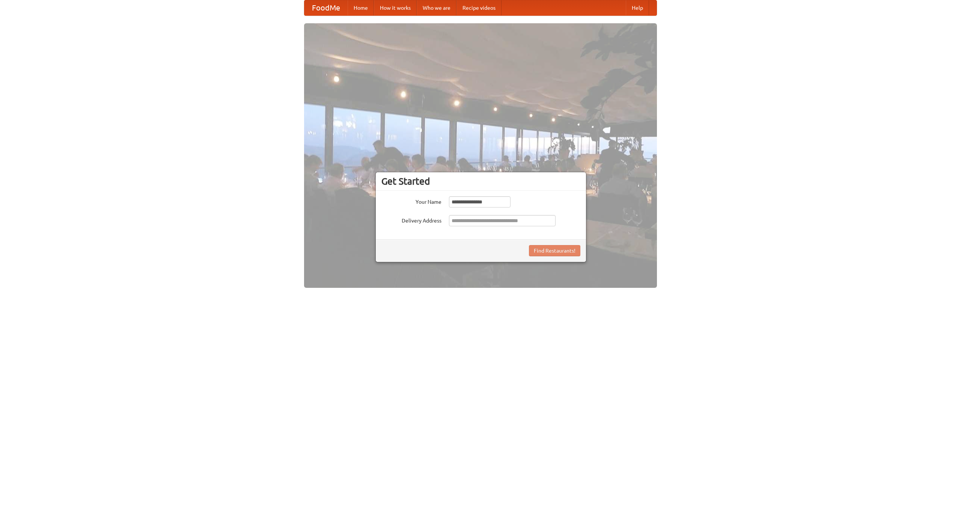  What do you see at coordinates (479, 8) in the screenshot?
I see `a: Recipe videos` at bounding box center [479, 8].